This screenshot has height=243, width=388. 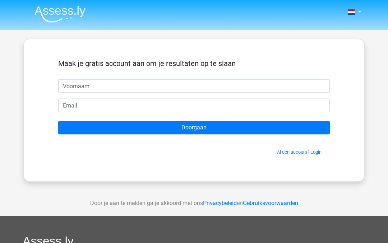 I want to click on img: Assessly, so click(x=60, y=14).